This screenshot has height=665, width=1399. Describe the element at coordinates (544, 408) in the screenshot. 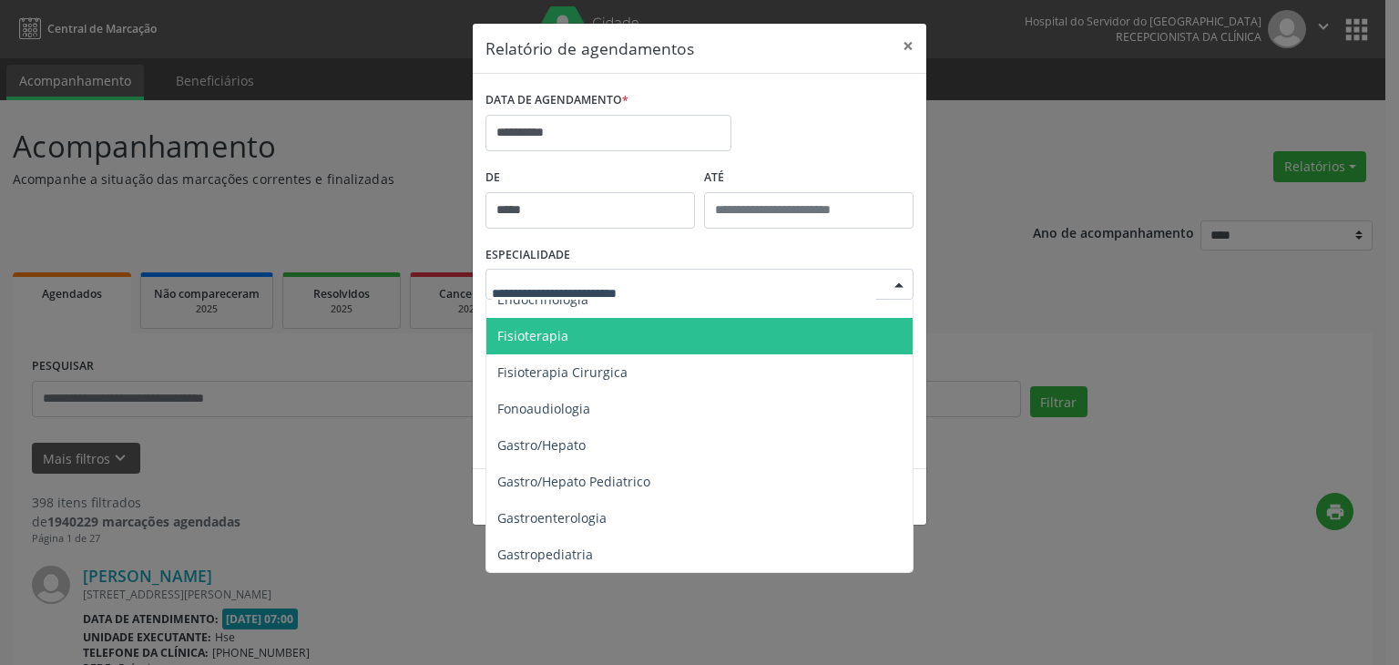

I see `span: Fonoaudiologia` at that location.